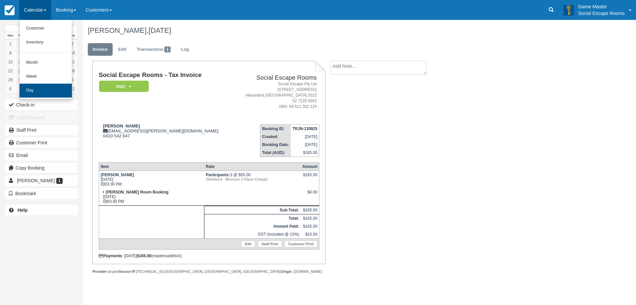 The image size is (636, 305). What do you see at coordinates (276, 137) in the screenshot?
I see `th: Created:` at bounding box center [276, 137].